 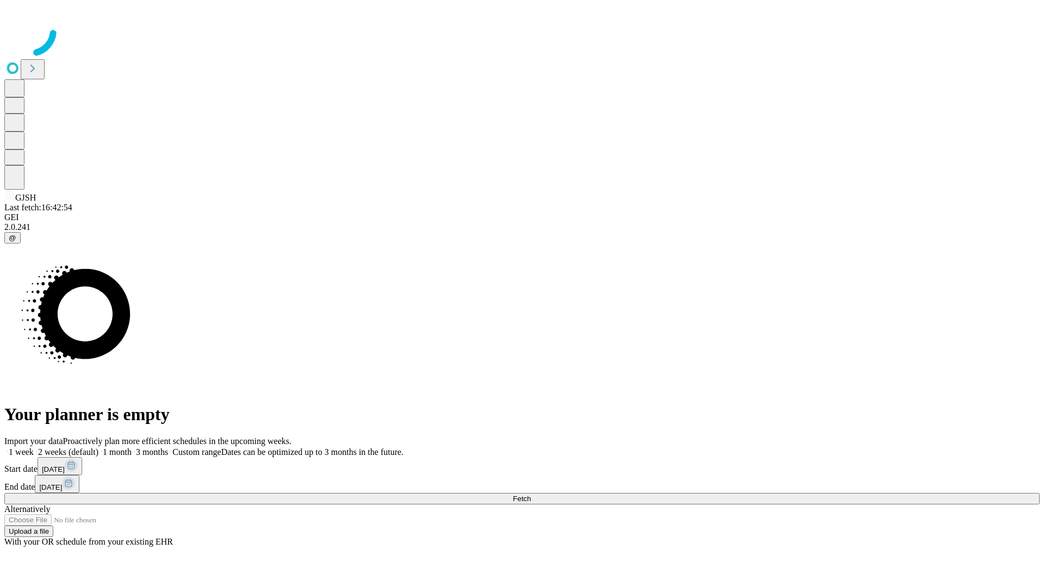 What do you see at coordinates (522, 227) in the screenshot?
I see `div: 2.0.241` at bounding box center [522, 227].